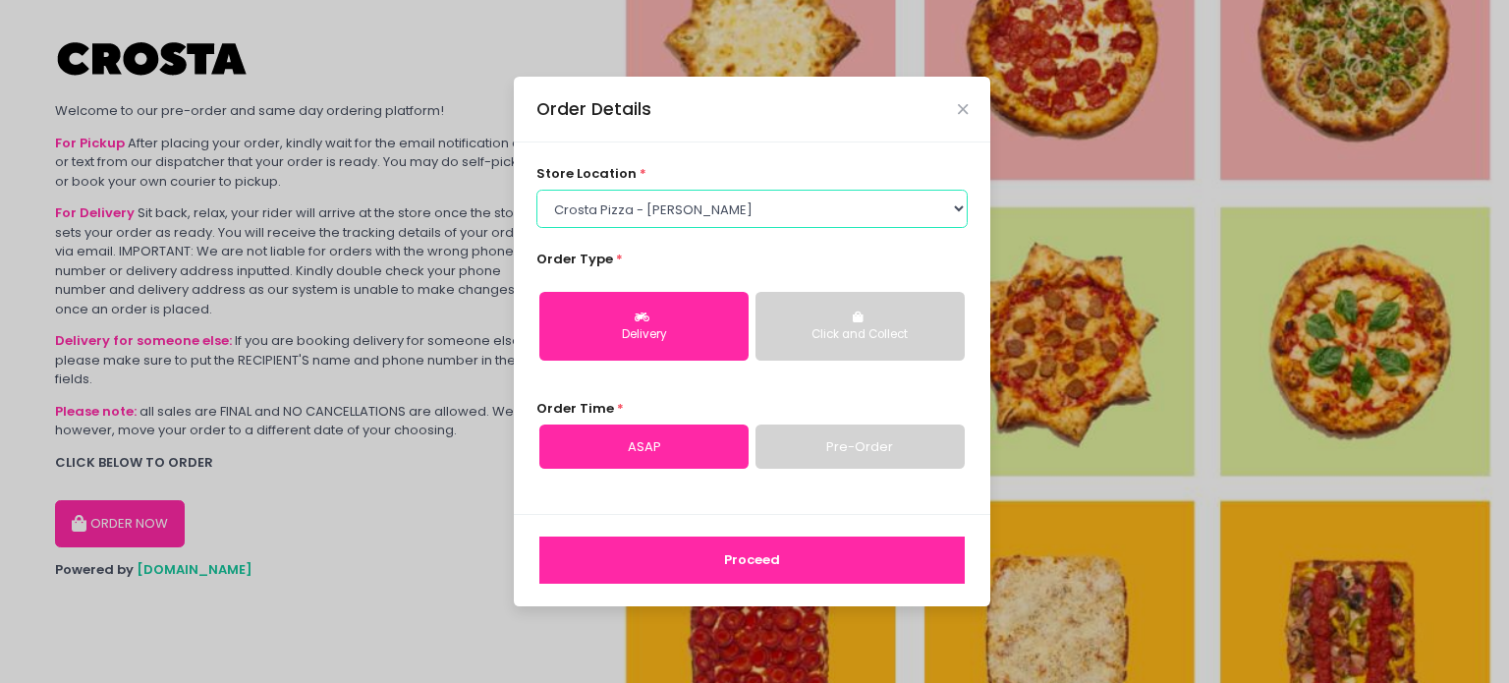  Describe the element at coordinates (860, 447) in the screenshot. I see `a: Pre-Order` at that location.